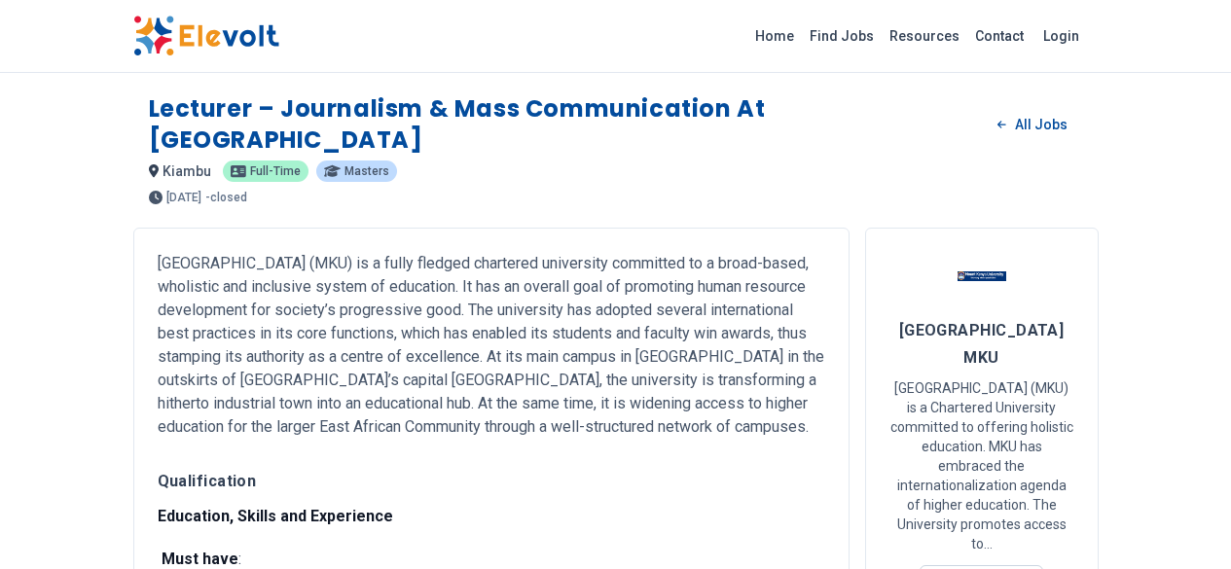  Describe the element at coordinates (924, 36) in the screenshot. I see `a: Resources` at that location.